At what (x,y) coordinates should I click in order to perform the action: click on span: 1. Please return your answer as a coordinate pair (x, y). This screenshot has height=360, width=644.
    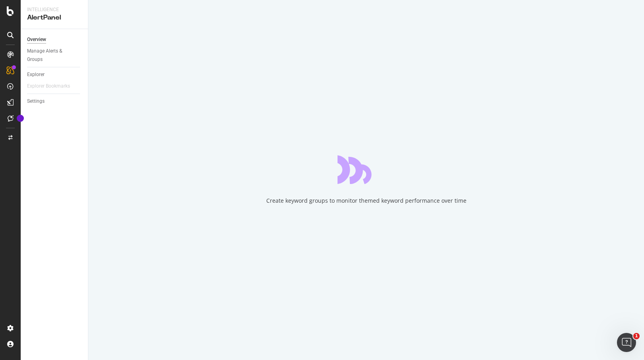
    Looking at the image, I should click on (637, 336).